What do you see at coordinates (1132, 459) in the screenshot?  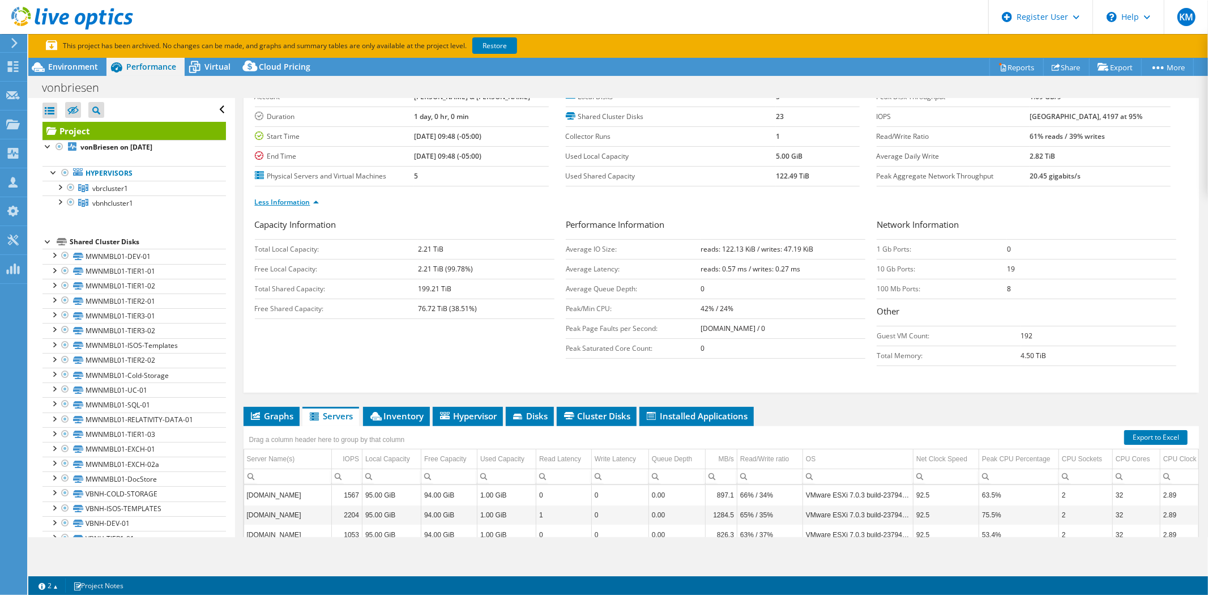 I see `div: CPU Cores` at bounding box center [1132, 459].